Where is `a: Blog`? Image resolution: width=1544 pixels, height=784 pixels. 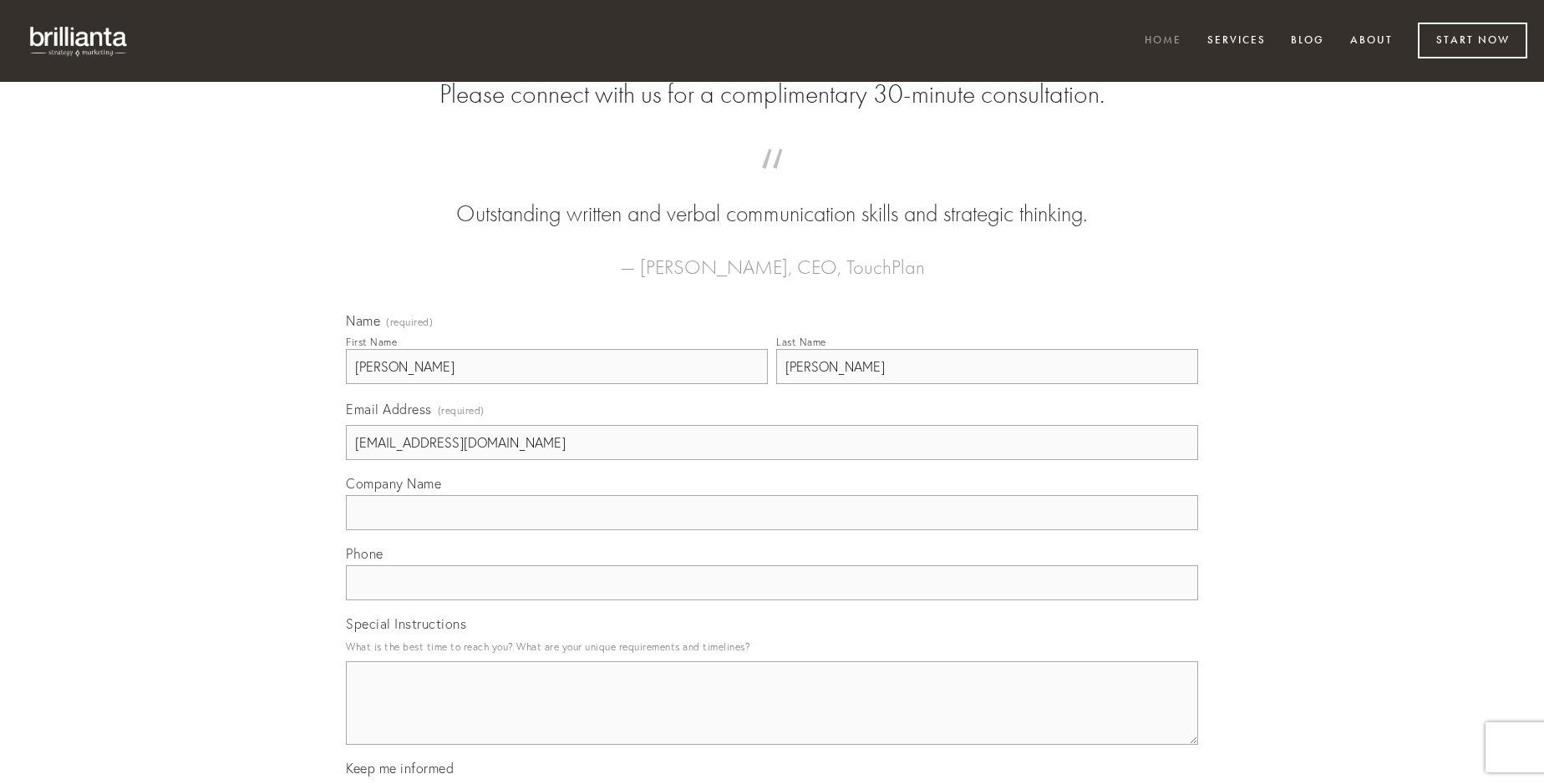 a: Blog is located at coordinates (1307, 41).